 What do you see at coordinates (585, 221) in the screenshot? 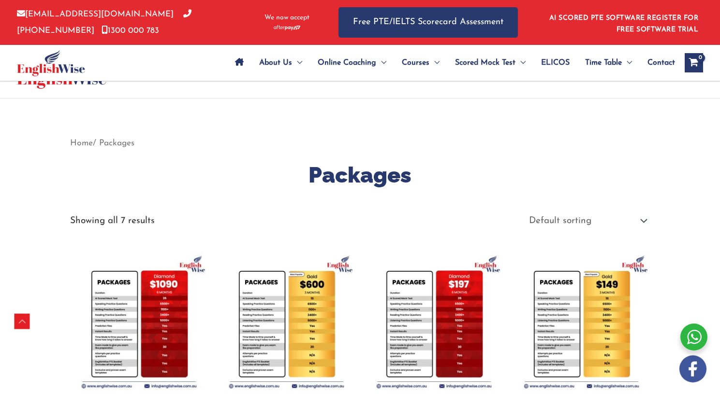
I see `select: Shop order` at bounding box center [585, 221].